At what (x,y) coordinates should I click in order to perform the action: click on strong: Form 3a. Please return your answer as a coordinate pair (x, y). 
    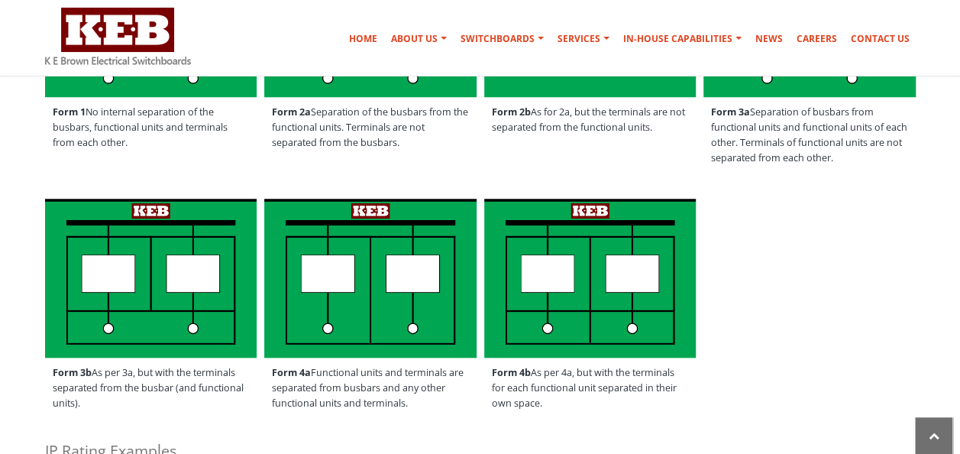
    Looking at the image, I should click on (730, 112).